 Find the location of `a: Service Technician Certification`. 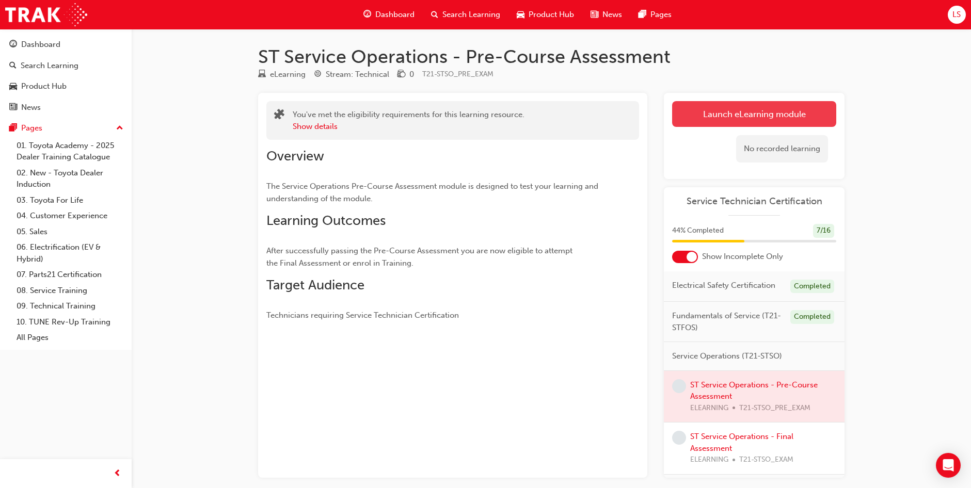

a: Service Technician Certification is located at coordinates (754, 201).